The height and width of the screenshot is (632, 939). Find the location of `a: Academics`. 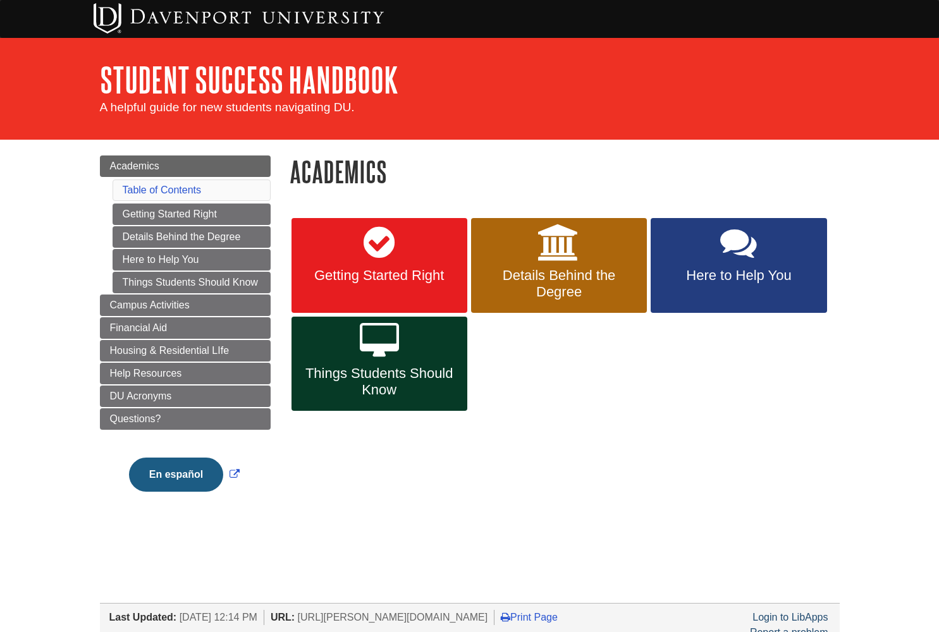

a: Academics is located at coordinates (185, 166).